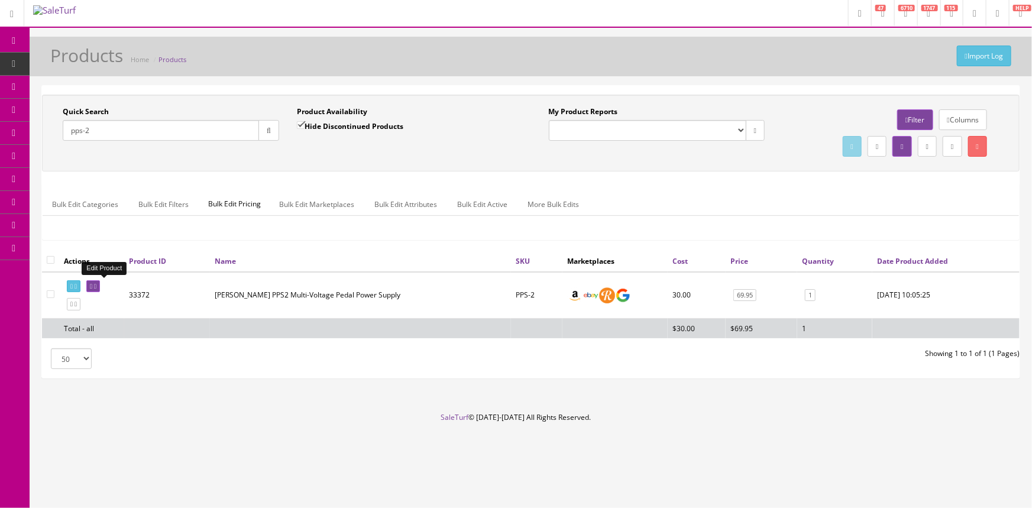 The image size is (1032, 508). I want to click on img: amazon, so click(575, 295).